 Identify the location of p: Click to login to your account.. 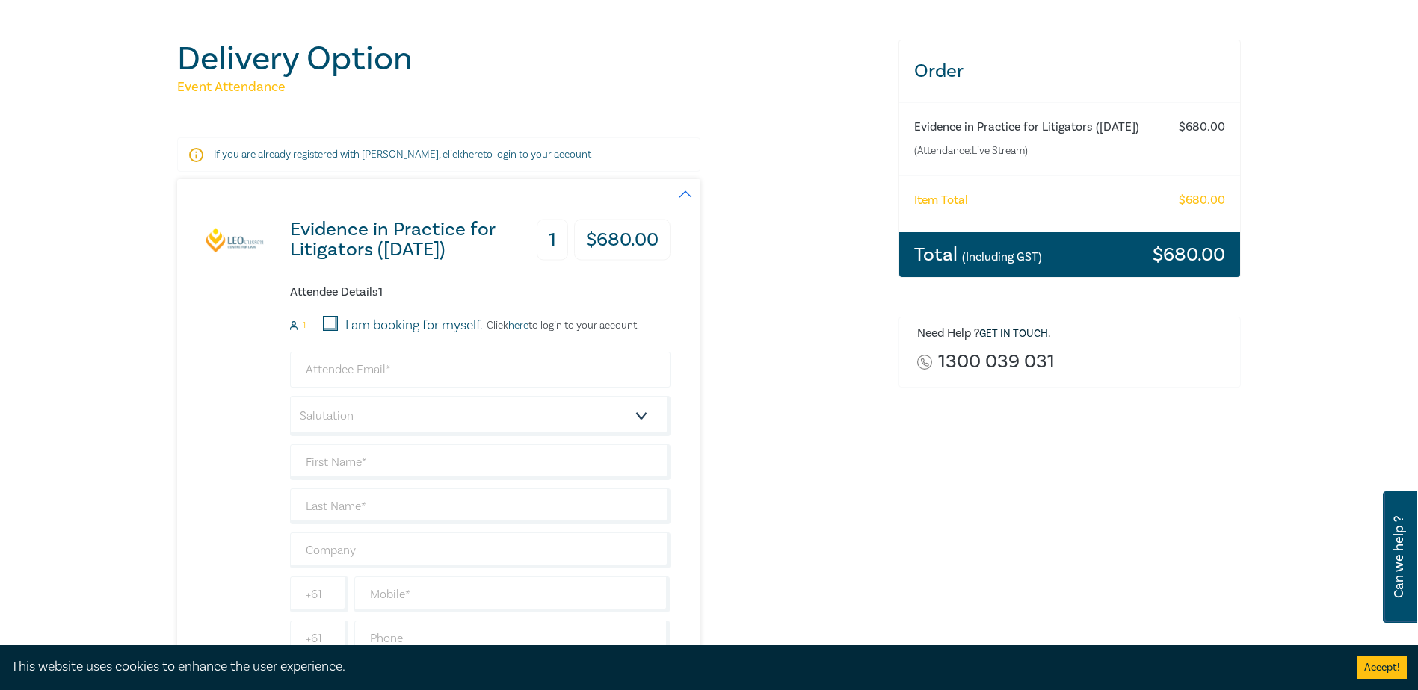
(560, 326).